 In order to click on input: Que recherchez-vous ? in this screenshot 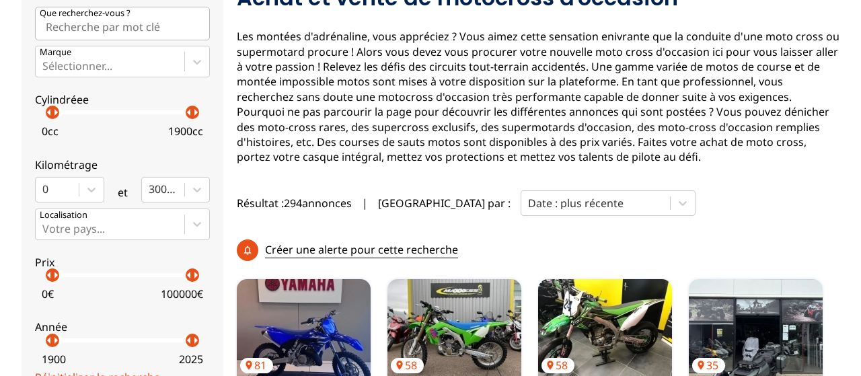, I will do `click(122, 24)`.